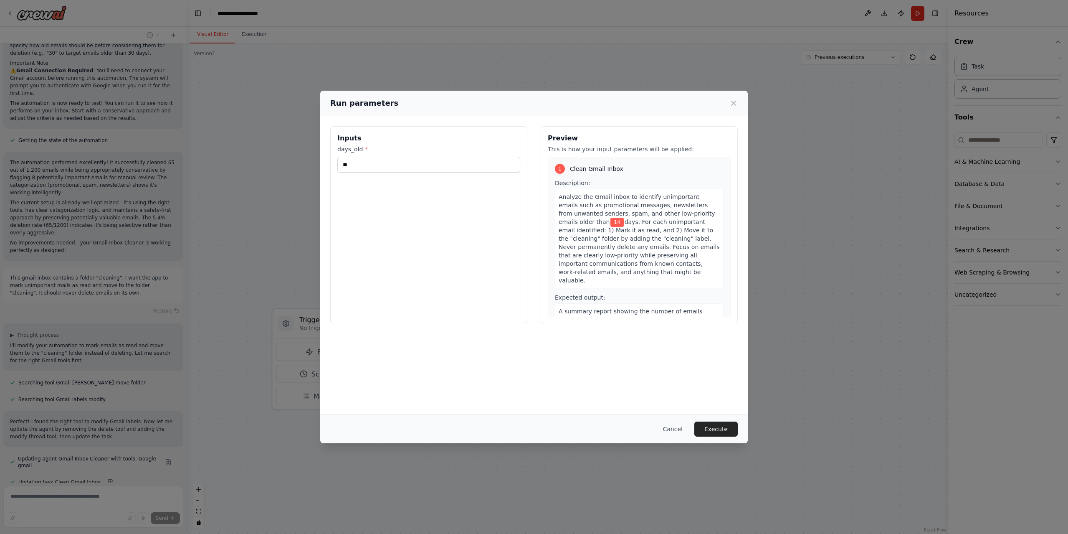 Image resolution: width=1068 pixels, height=534 pixels. What do you see at coordinates (429, 138) in the screenshot?
I see `h3: Inputs` at bounding box center [429, 138].